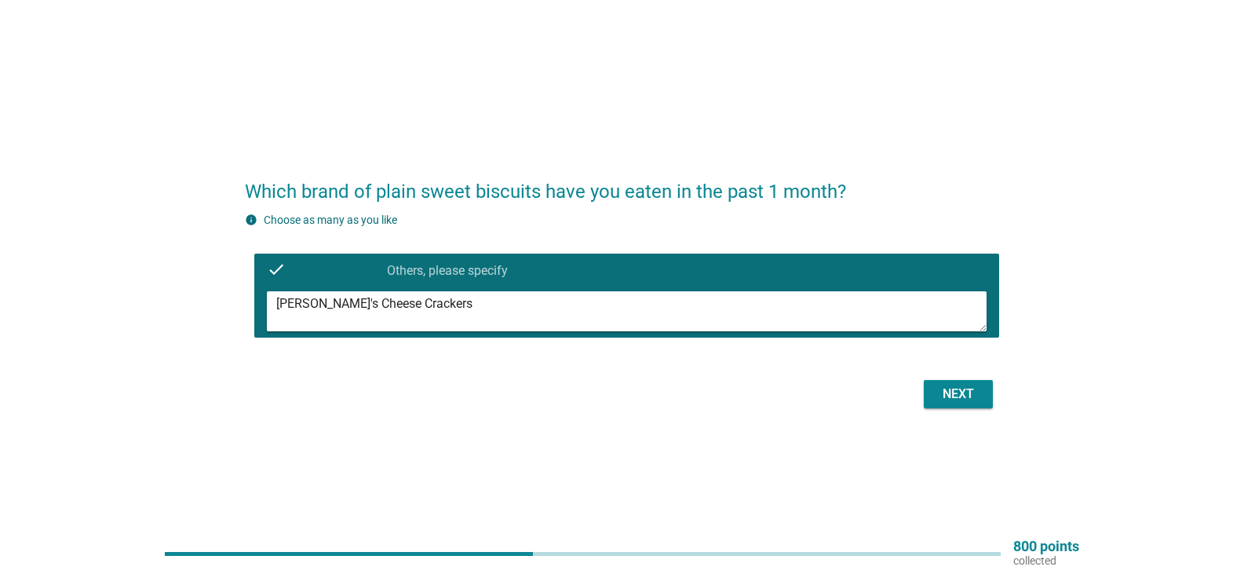  Describe the element at coordinates (958, 394) in the screenshot. I see `div: Next` at that location.